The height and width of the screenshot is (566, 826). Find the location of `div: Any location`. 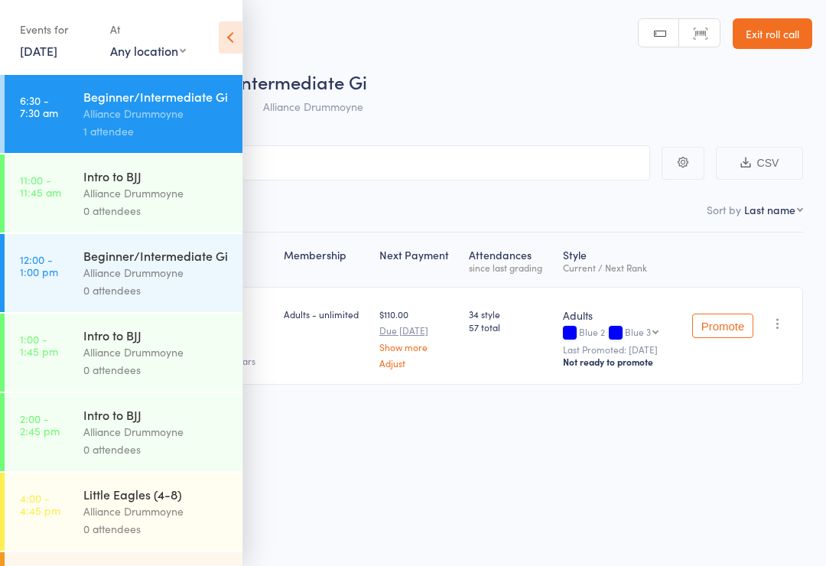

div: Any location is located at coordinates (148, 50).